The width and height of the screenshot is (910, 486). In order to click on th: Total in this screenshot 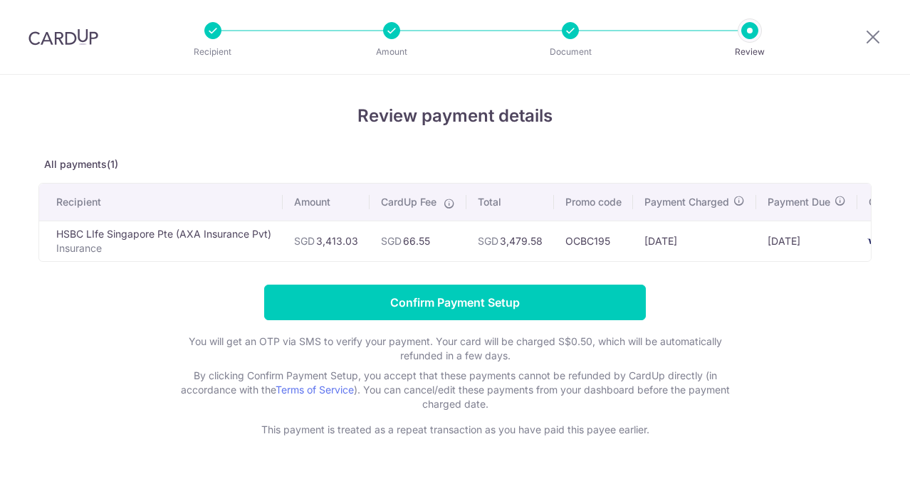, I will do `click(510, 202)`.